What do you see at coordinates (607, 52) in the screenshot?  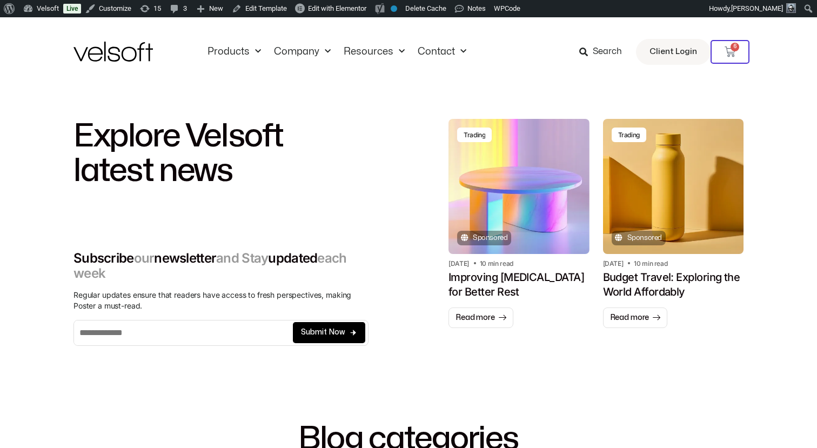 I see `span: Search` at bounding box center [607, 52].